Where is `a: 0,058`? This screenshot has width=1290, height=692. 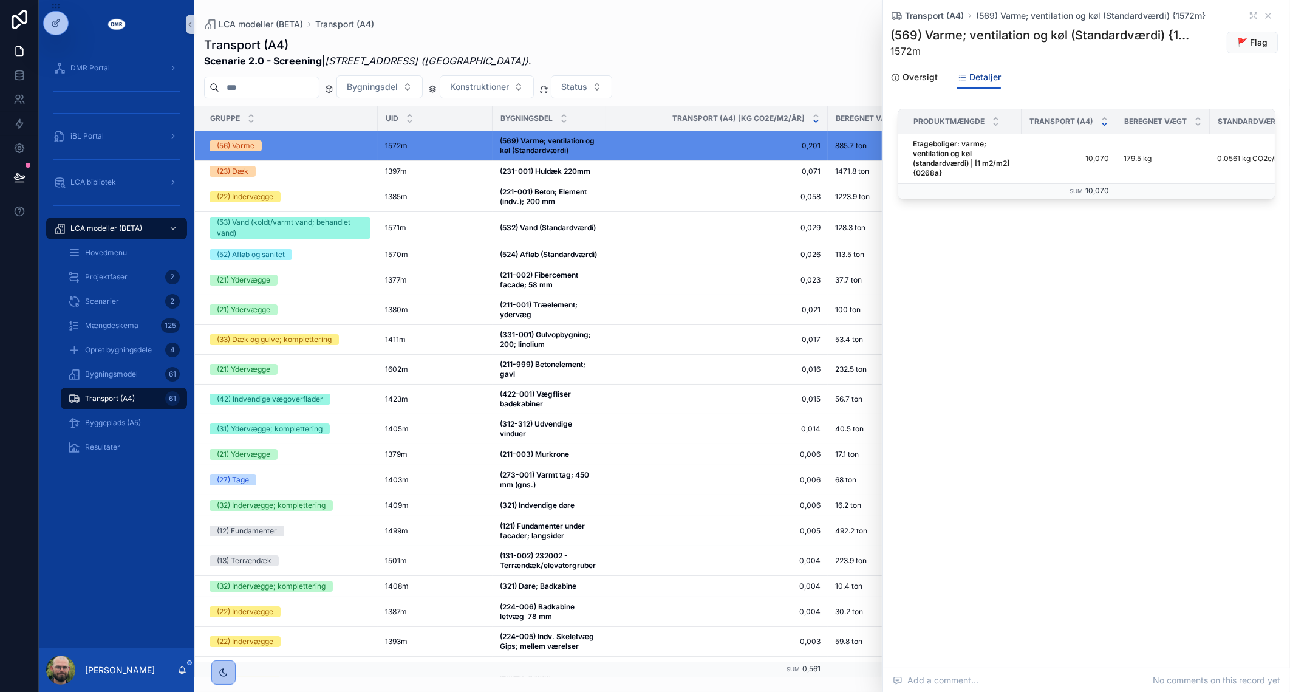 a: 0,058 is located at coordinates (717, 197).